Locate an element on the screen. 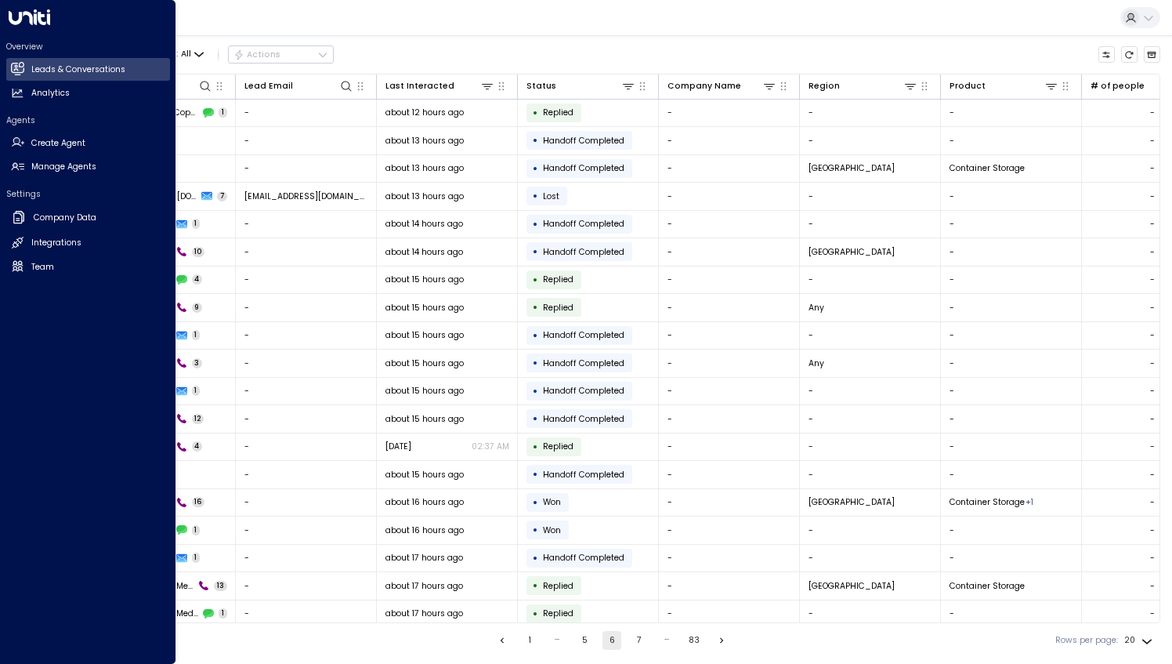  span: 16 is located at coordinates (198, 501).